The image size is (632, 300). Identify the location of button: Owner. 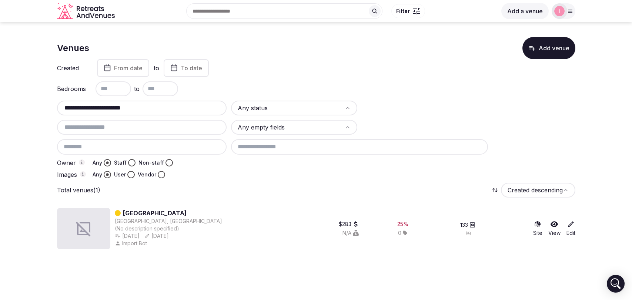
(82, 163).